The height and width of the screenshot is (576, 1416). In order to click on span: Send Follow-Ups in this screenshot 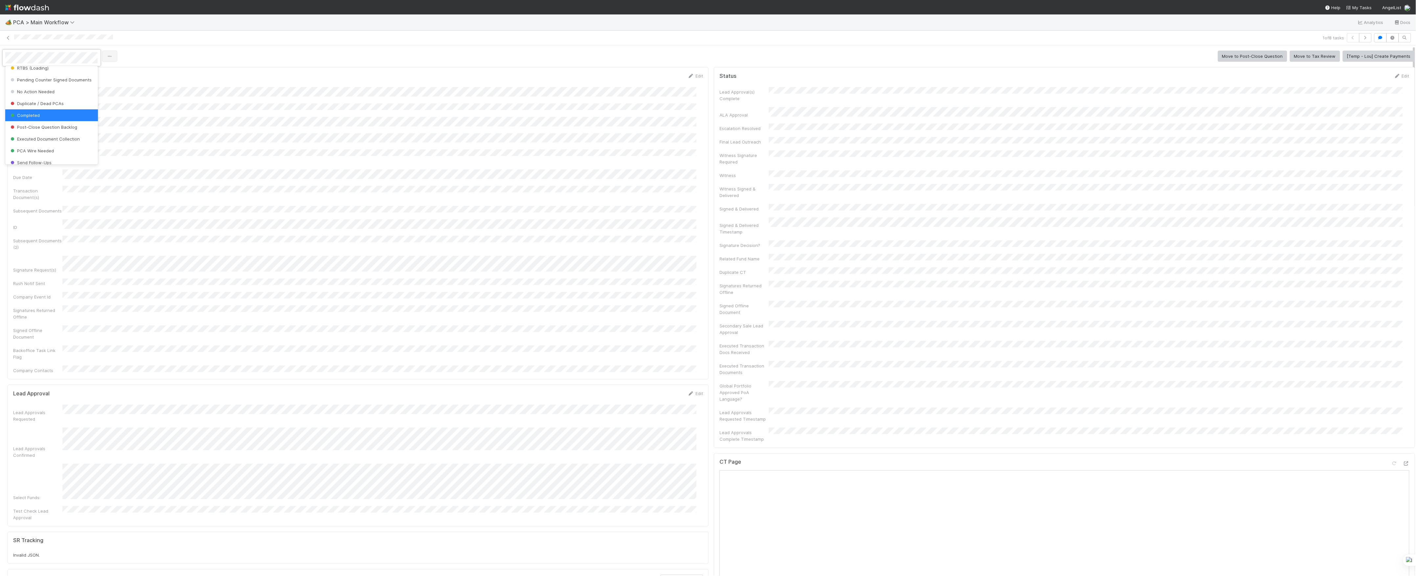, I will do `click(30, 163)`.